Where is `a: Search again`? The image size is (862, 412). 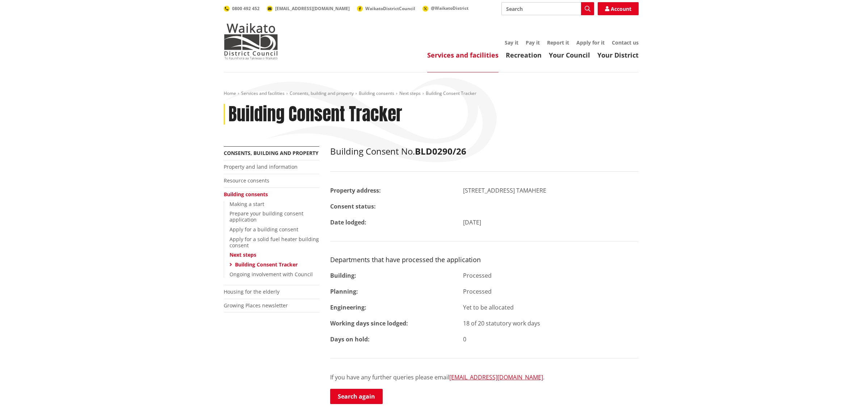
a: Search again is located at coordinates (356, 396).